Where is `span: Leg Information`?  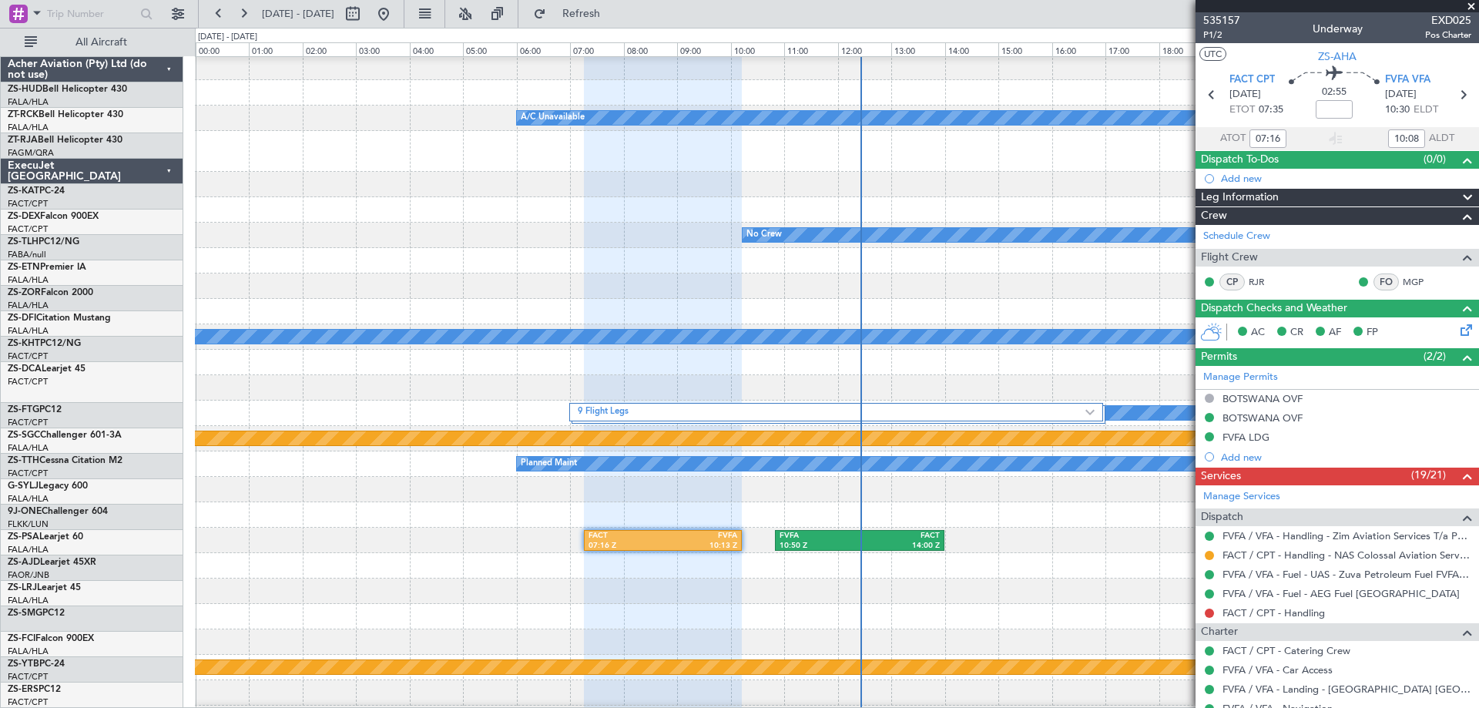
span: Leg Information is located at coordinates (1240, 197).